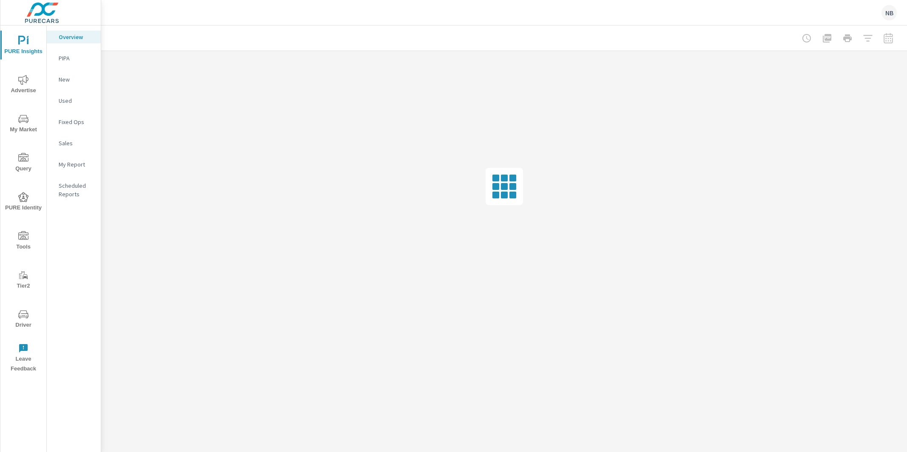  What do you see at coordinates (23, 163) in the screenshot?
I see `span: Query` at bounding box center [23, 163].